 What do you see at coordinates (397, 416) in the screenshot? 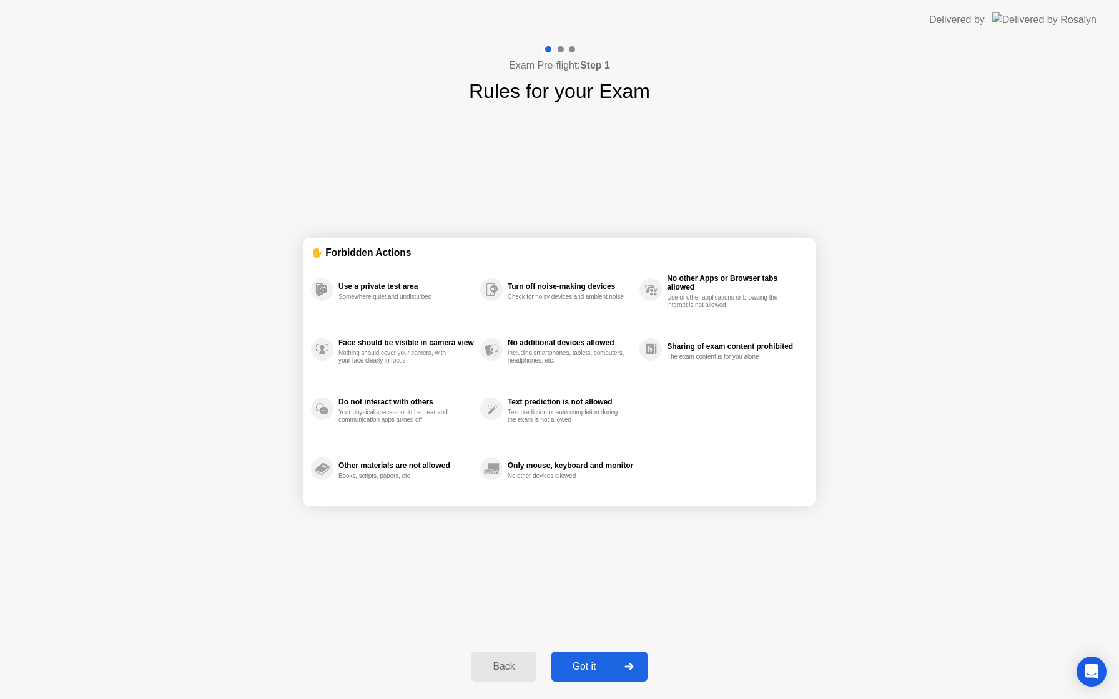
I see `div: Your physical space should be clear and communication apps turned off` at bounding box center [397, 416].